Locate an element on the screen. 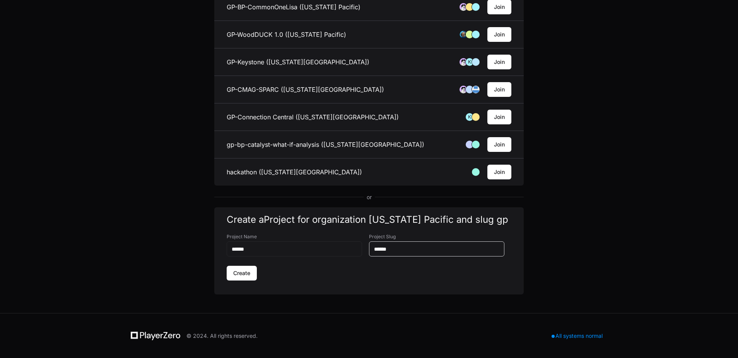 Image resolution: width=738 pixels, height=358 pixels. span: or is located at coordinates (369, 197).